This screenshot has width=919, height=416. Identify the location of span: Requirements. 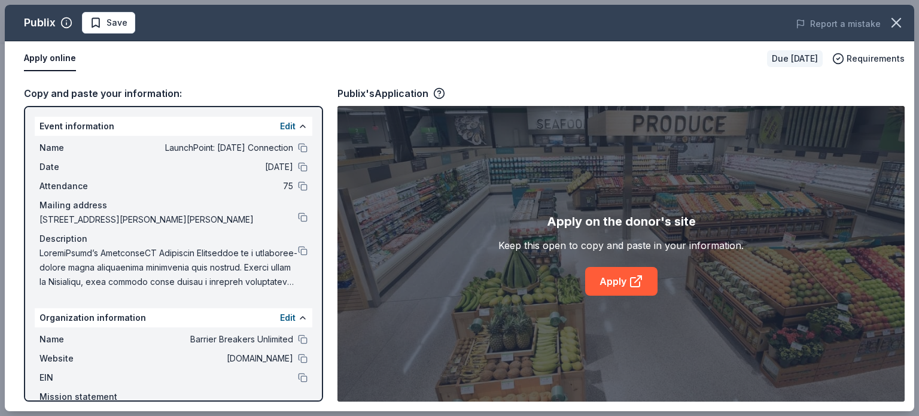
(876, 59).